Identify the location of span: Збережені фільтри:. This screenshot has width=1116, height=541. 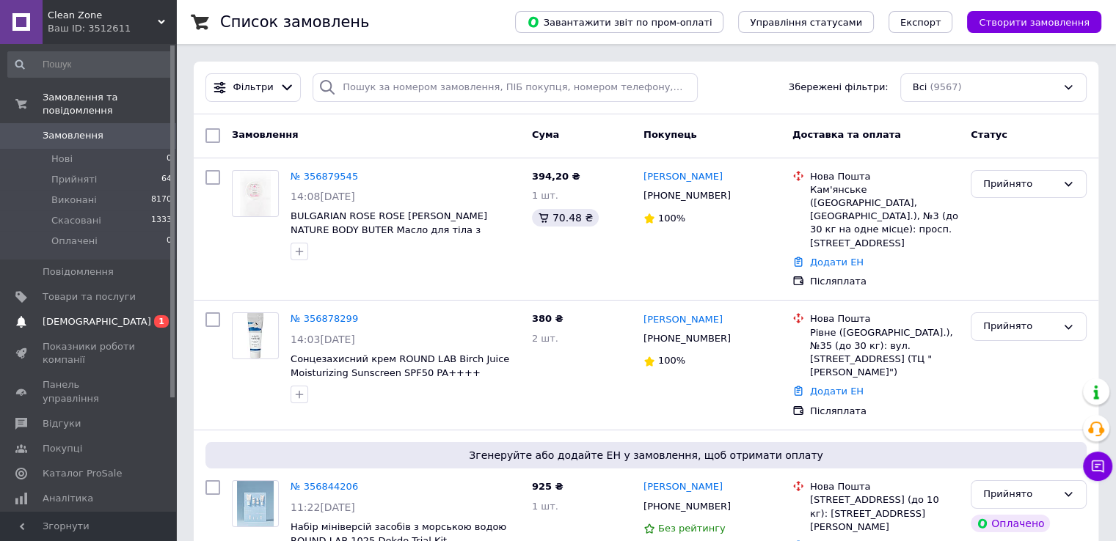
(839, 87).